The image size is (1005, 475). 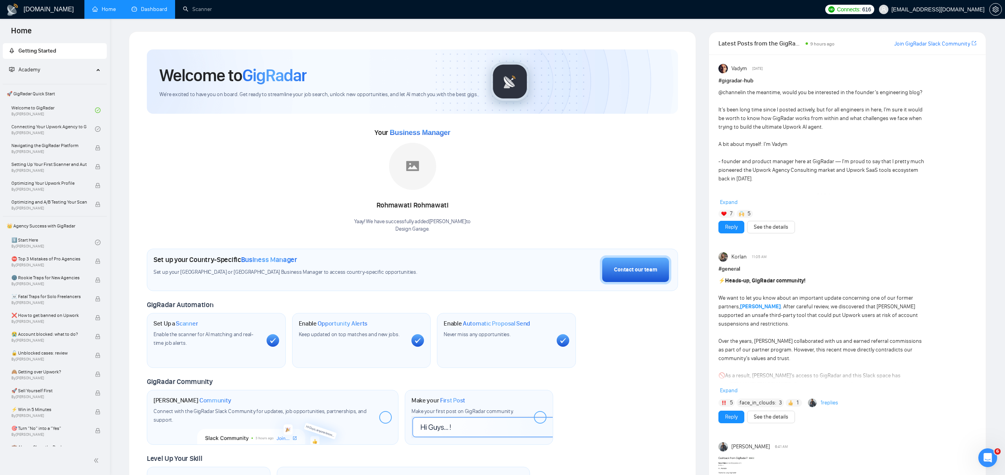 I want to click on img: slackcommunity-bg.png, so click(x=272, y=427).